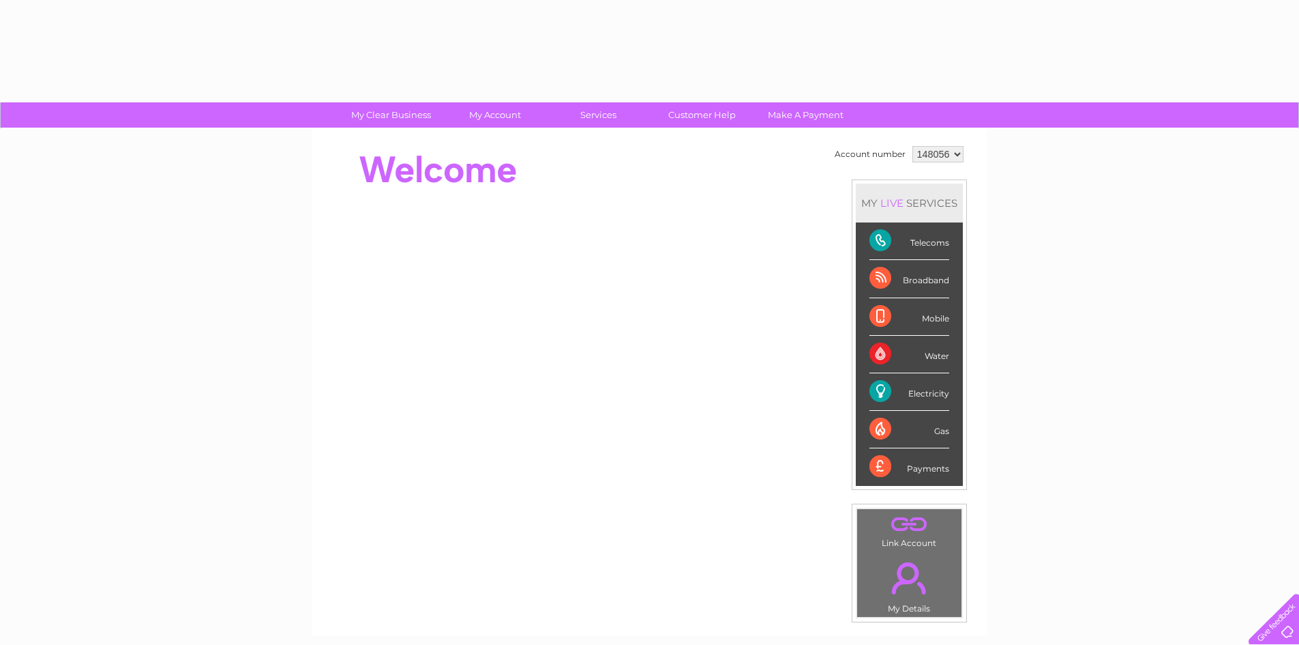 This screenshot has width=1299, height=645. Describe the element at coordinates (909, 278) in the screenshot. I see `div: Broadband` at that location.